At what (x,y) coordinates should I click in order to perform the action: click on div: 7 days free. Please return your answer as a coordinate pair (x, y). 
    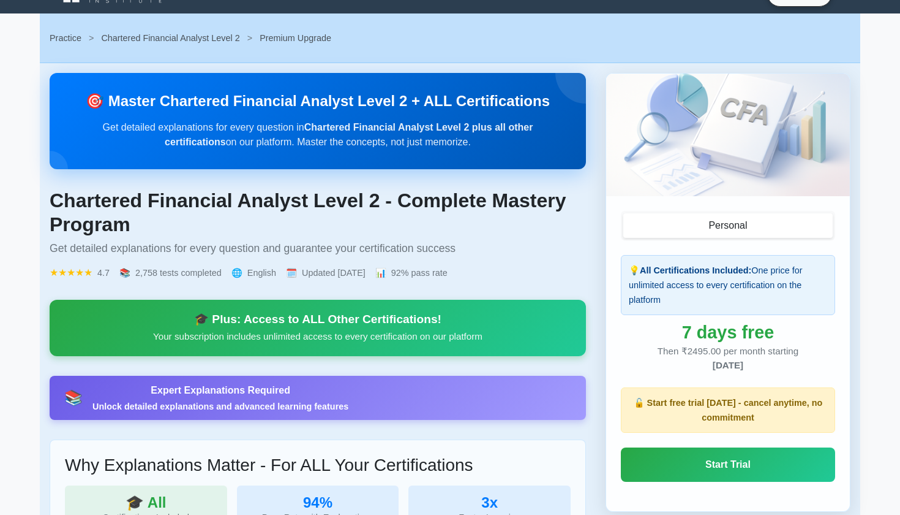
    Looking at the image, I should click on (728, 332).